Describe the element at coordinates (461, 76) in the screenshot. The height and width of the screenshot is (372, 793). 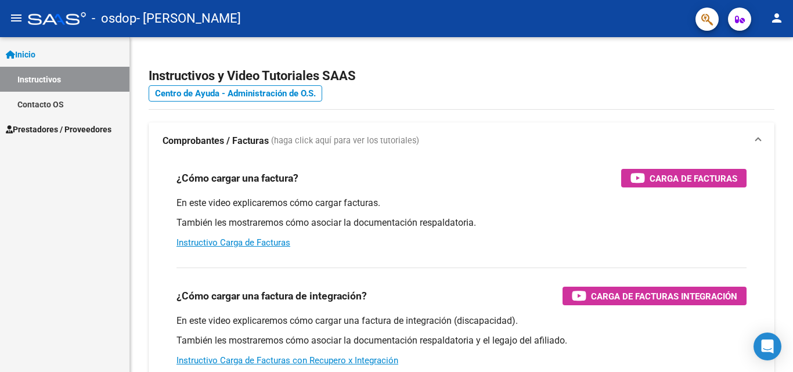
I see `h2: Instructivos y Video Tutoriales SAAS` at that location.